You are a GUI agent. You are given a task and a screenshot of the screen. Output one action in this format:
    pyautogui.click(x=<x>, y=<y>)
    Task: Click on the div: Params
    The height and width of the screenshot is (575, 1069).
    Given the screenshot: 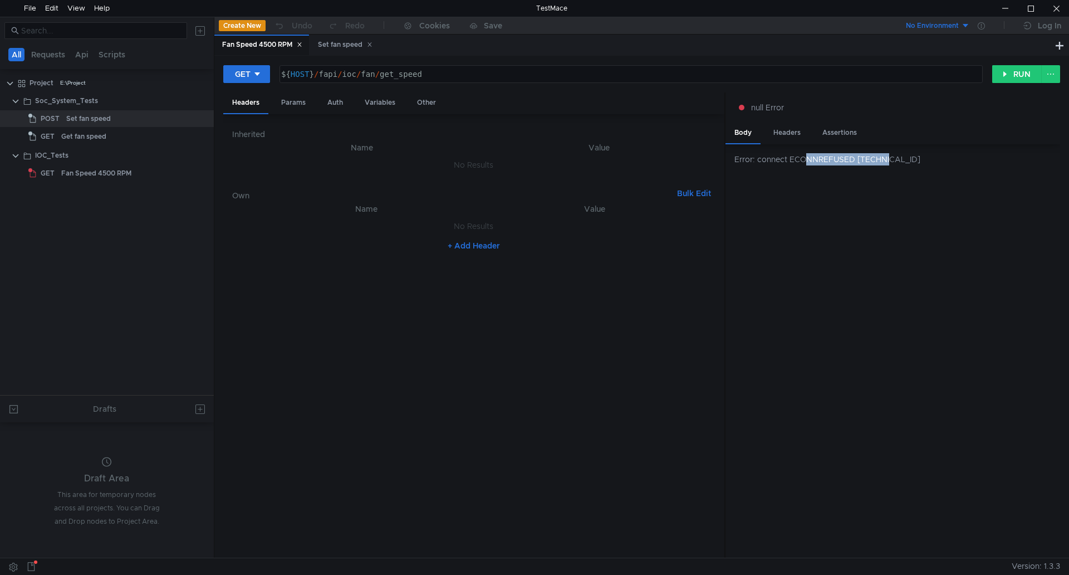 What is the action you would take?
    pyautogui.click(x=294, y=102)
    